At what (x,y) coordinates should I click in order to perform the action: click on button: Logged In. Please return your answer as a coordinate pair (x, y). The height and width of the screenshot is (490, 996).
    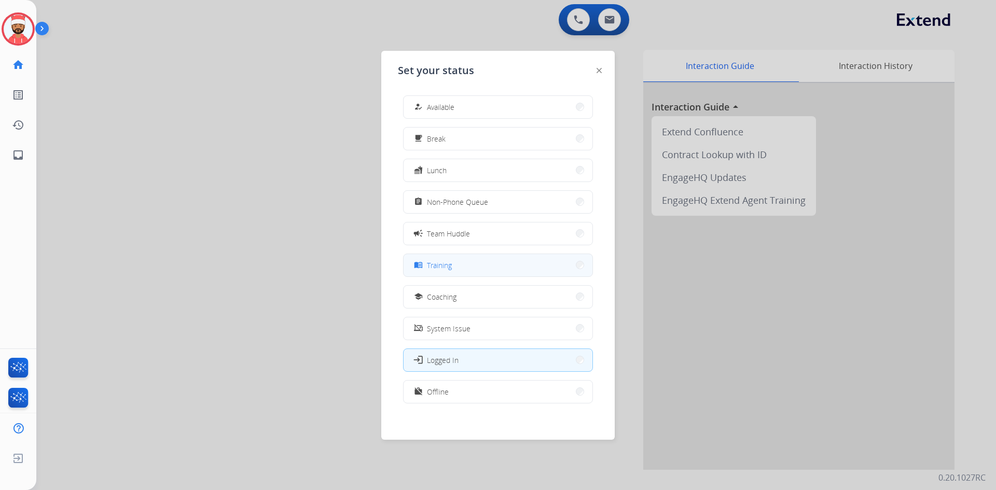
    Looking at the image, I should click on (498, 360).